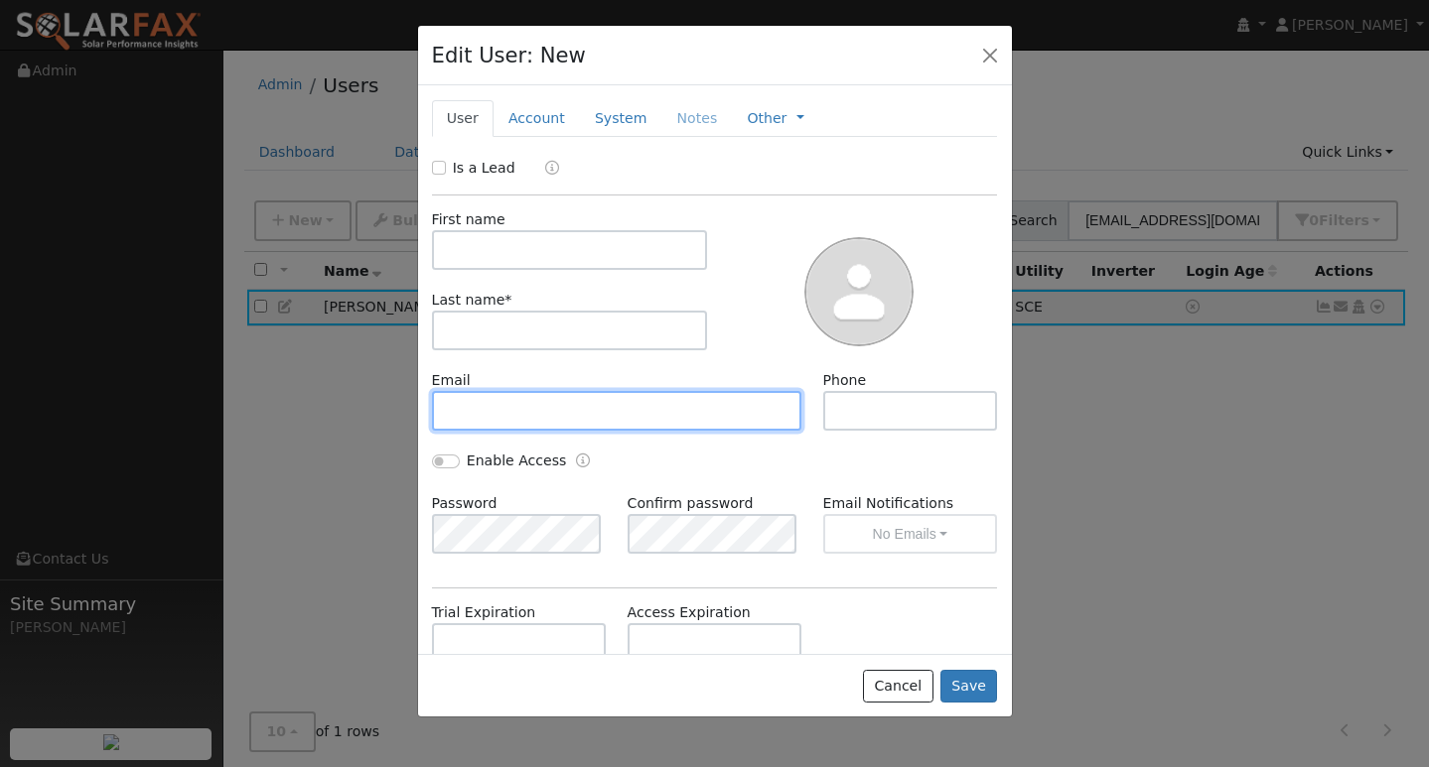 Image resolution: width=1429 pixels, height=767 pixels. Describe the element at coordinates (463, 118) in the screenshot. I see `a: User` at that location.